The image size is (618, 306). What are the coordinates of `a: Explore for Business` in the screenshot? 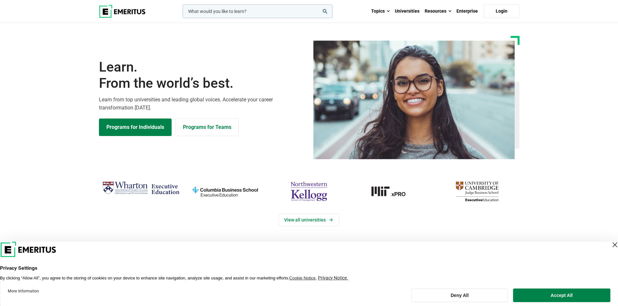 It's located at (207, 127).